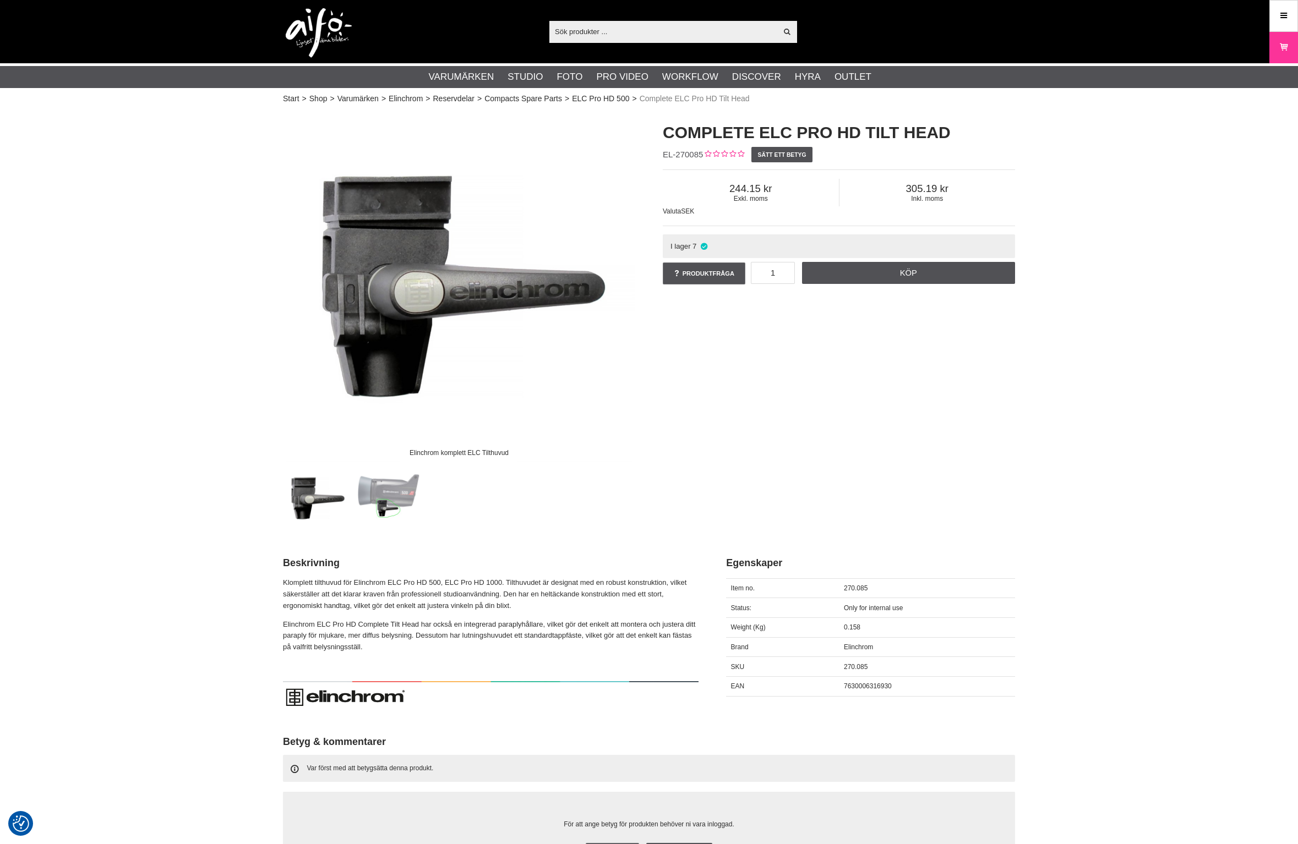 The height and width of the screenshot is (844, 1298). Describe the element at coordinates (622, 77) in the screenshot. I see `a: Pro Video` at that location.